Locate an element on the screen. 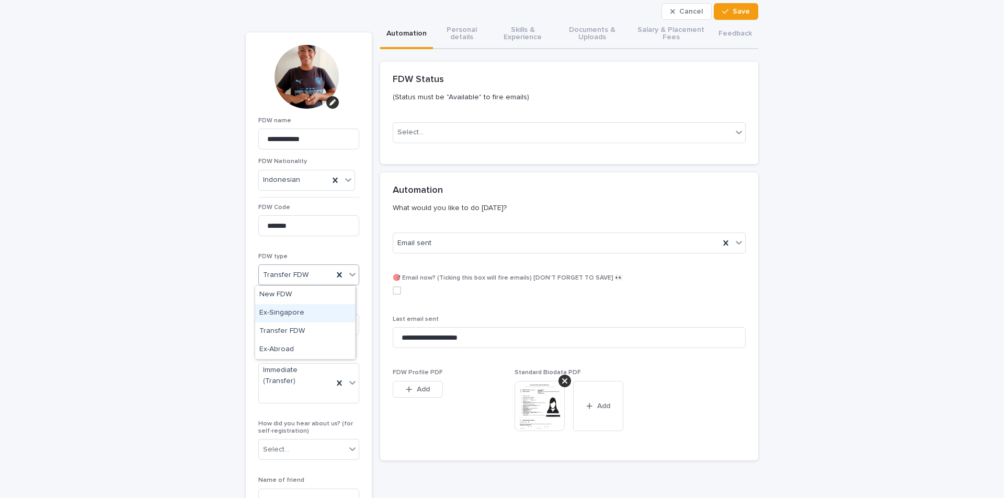 This screenshot has height=498, width=1004. span: FDW Profile PDF is located at coordinates (418, 373).